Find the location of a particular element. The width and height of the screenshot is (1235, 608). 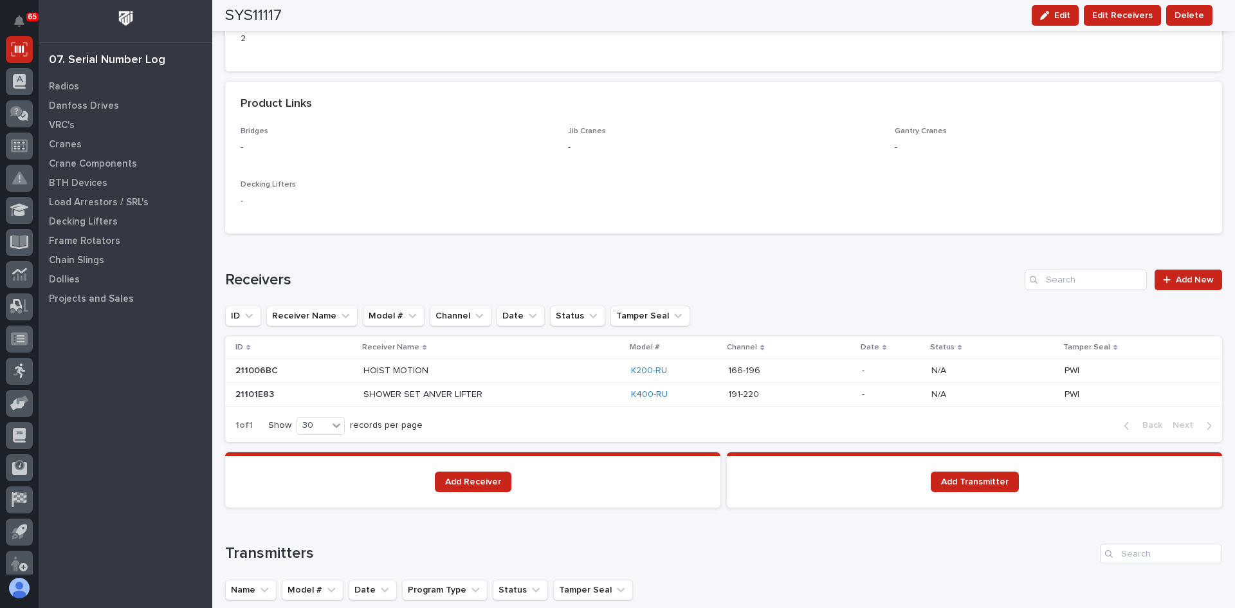

p: 1 of 1 is located at coordinates (244, 425).